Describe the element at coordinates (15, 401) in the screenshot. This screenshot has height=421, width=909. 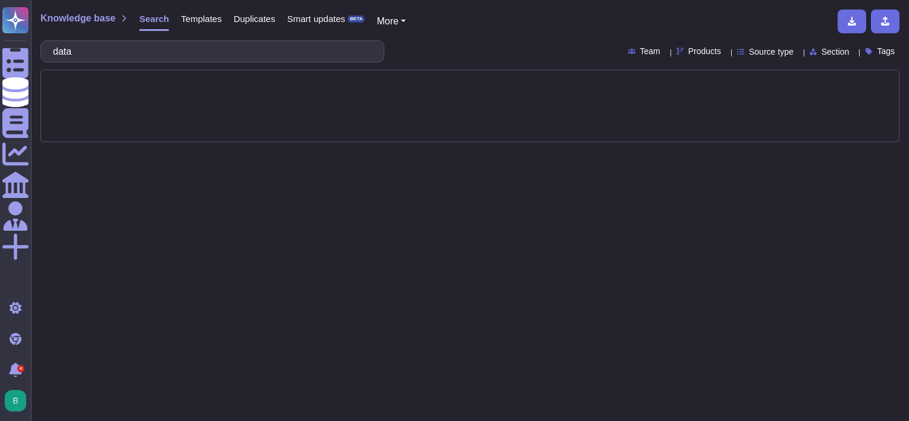
I see `img: user` at that location.